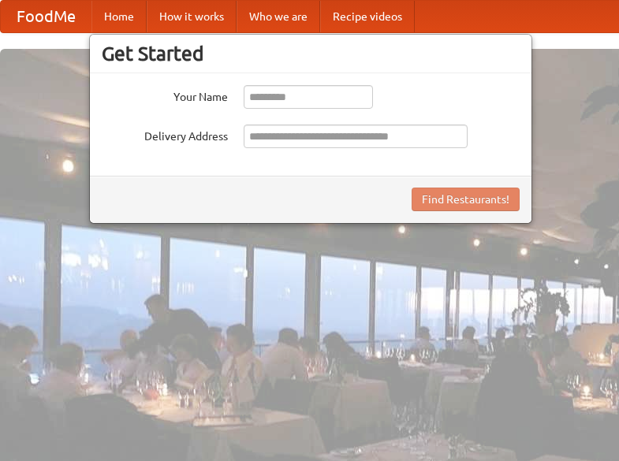 This screenshot has height=461, width=619. I want to click on label: Delivery Address, so click(165, 134).